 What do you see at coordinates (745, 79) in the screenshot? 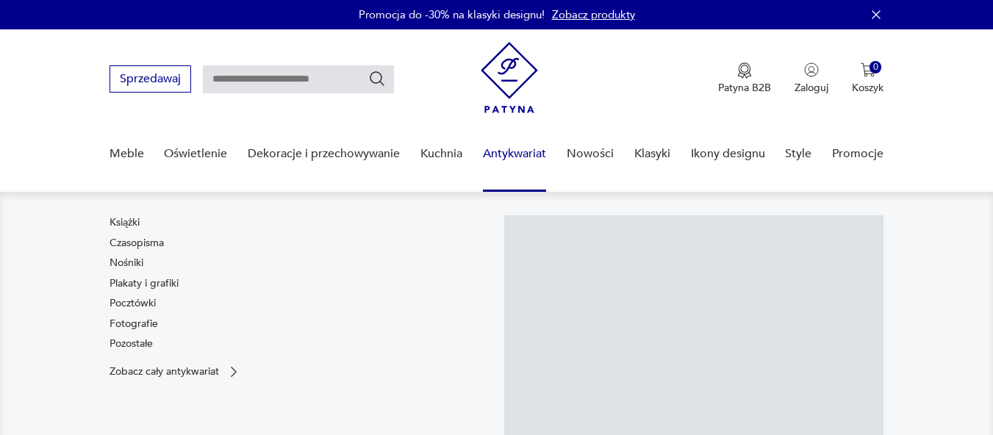
I see `button: Patyna B2B` at bounding box center [745, 79].